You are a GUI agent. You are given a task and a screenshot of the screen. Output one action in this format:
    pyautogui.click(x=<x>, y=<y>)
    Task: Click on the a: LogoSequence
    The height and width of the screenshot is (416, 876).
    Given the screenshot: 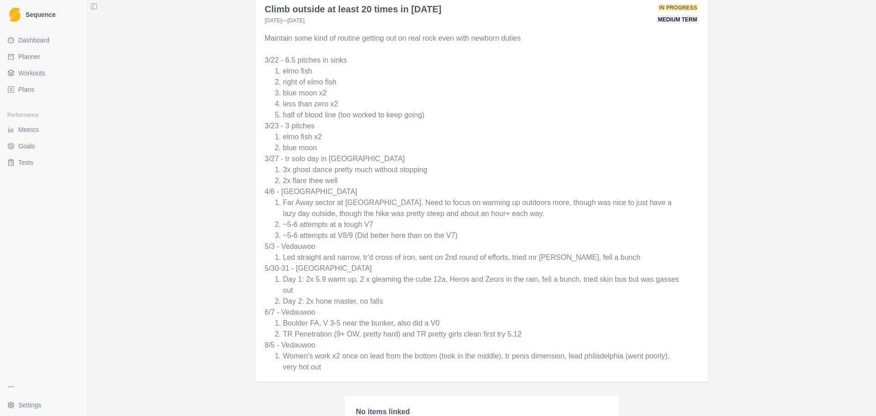 What is the action you would take?
    pyautogui.click(x=43, y=15)
    